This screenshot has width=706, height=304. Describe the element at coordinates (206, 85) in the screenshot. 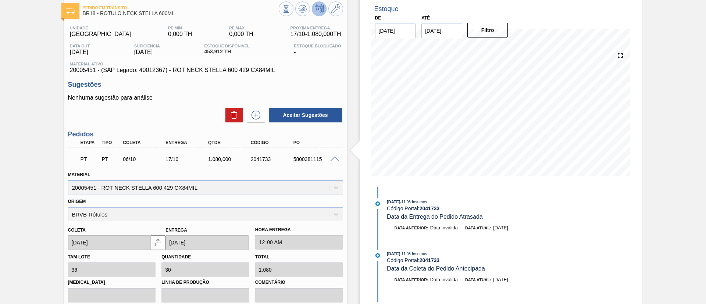

I see `h3: Sugestões` at that location.